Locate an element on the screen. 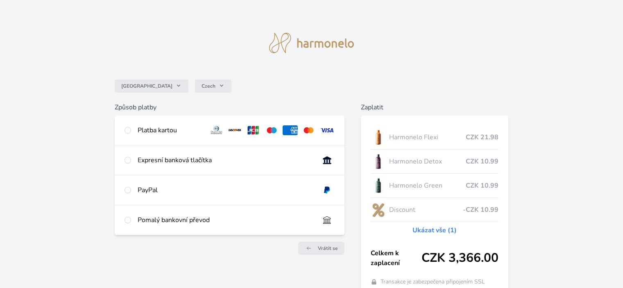 The width and height of the screenshot is (623, 288). span: Transakce je zabezpečena připojením SSL is located at coordinates (433, 282).